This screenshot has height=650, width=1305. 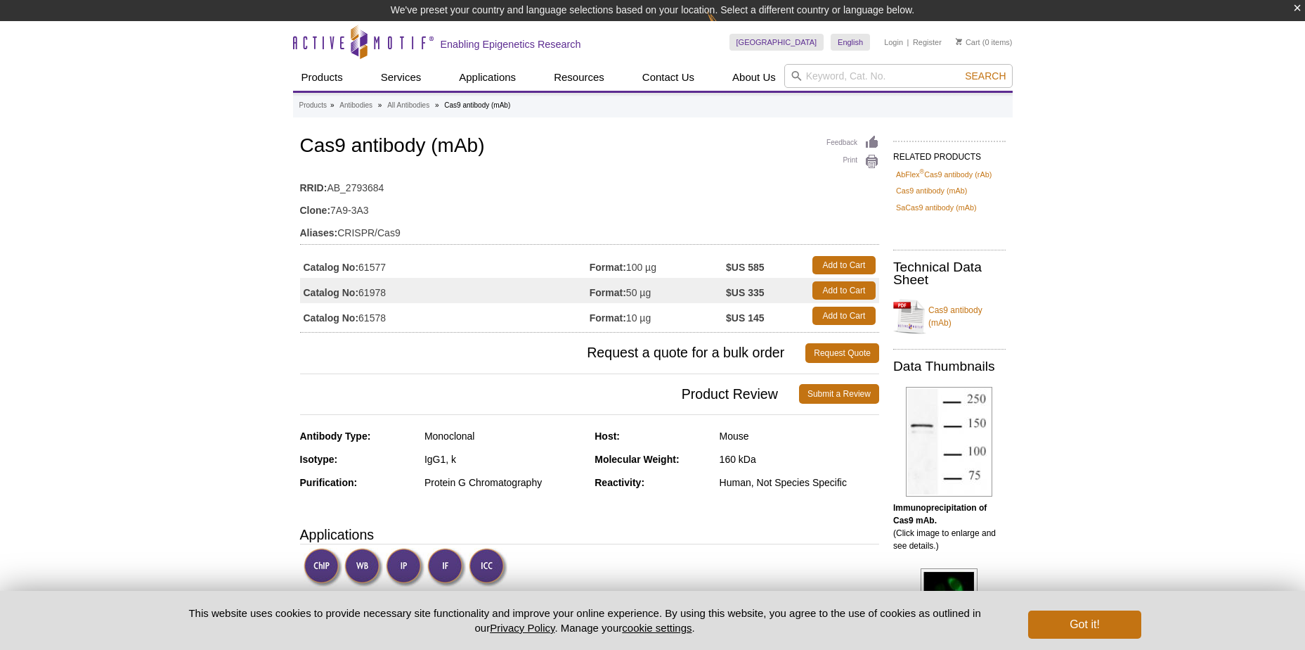 I want to click on a: Login, so click(x=893, y=42).